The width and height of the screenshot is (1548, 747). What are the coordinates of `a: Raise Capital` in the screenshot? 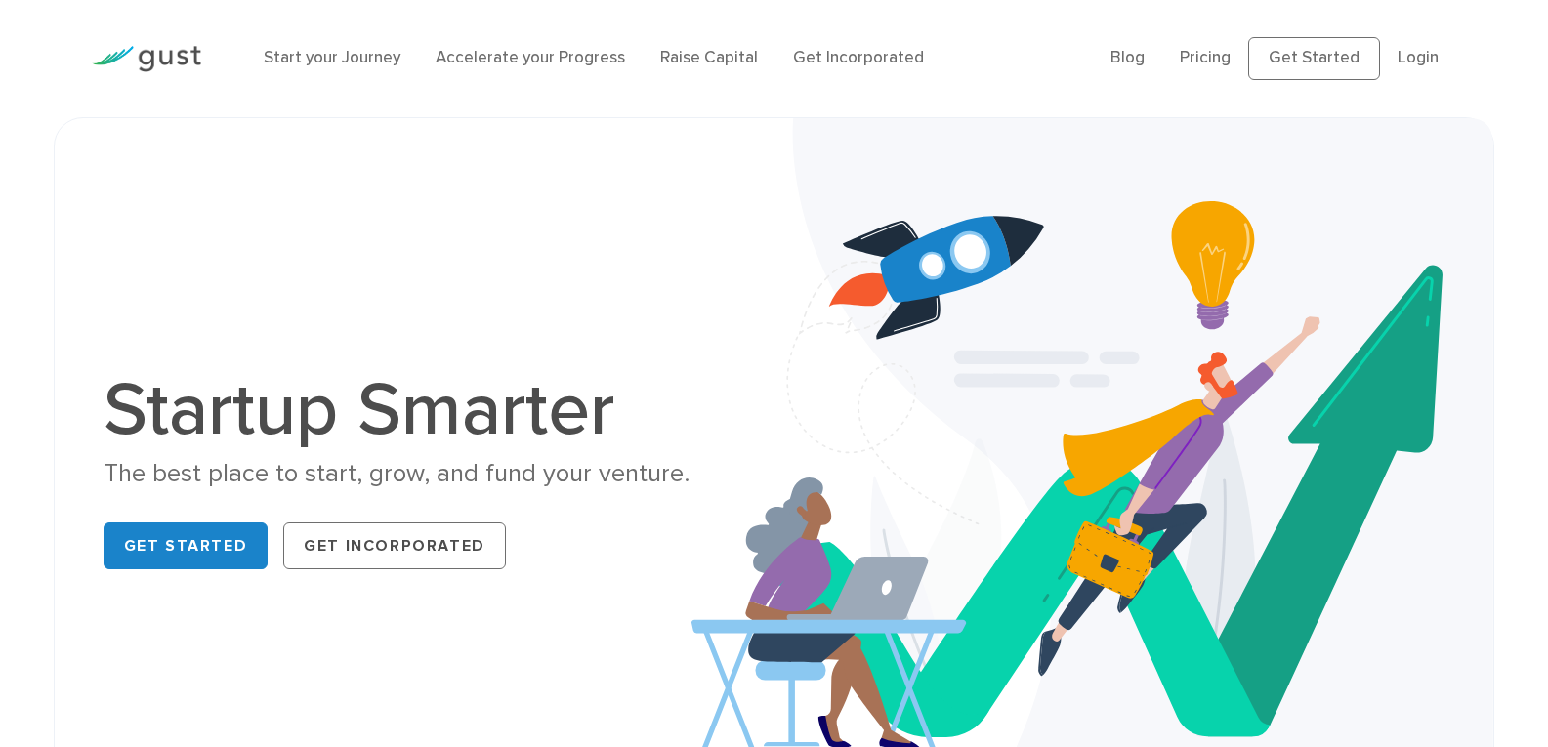 It's located at (709, 58).